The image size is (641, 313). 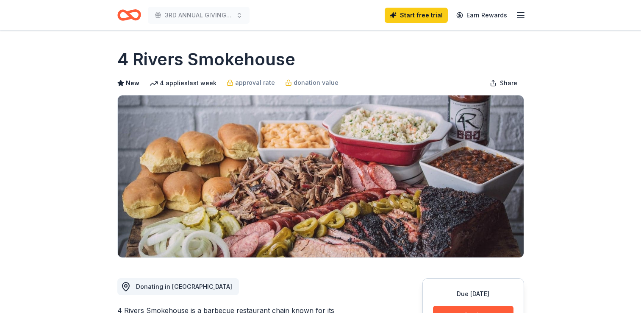 What do you see at coordinates (129, 15) in the screenshot?
I see `a: Home` at bounding box center [129, 15].